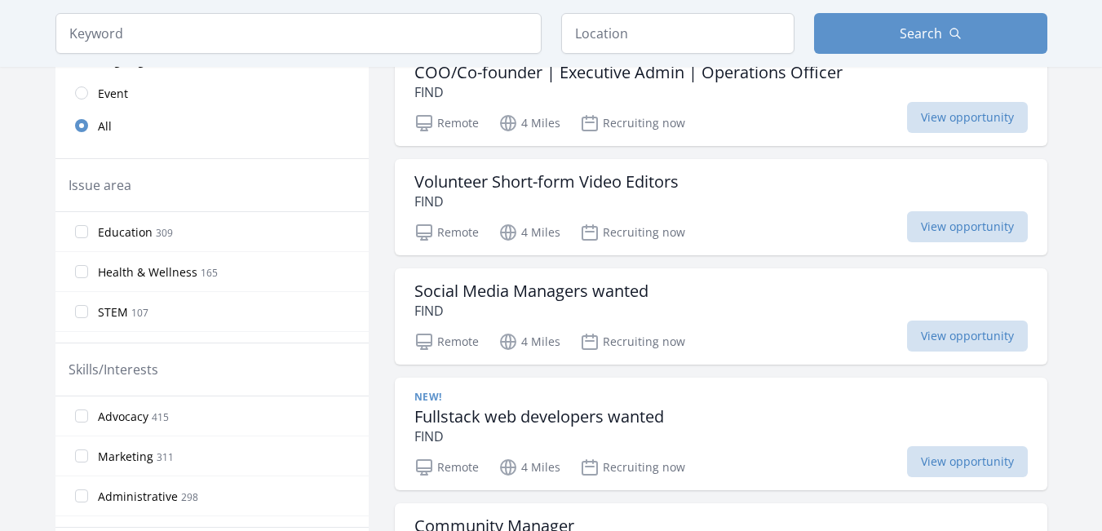  What do you see at coordinates (428, 397) in the screenshot?
I see `span: New!` at bounding box center [428, 397].